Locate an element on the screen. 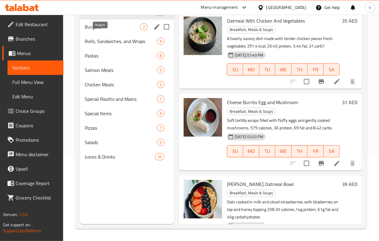 The image size is (379, 241). div: Rolls, Sandwiches, and Wraps9 is located at coordinates (127, 41).